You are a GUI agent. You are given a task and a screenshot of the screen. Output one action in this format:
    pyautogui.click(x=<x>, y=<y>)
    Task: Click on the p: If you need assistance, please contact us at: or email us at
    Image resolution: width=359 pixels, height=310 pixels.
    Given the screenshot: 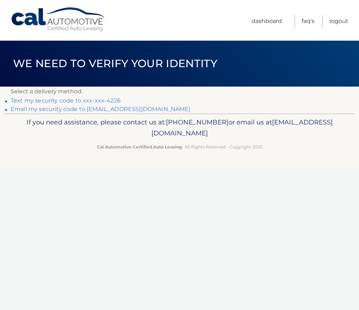 What is the action you would take?
    pyautogui.click(x=179, y=128)
    